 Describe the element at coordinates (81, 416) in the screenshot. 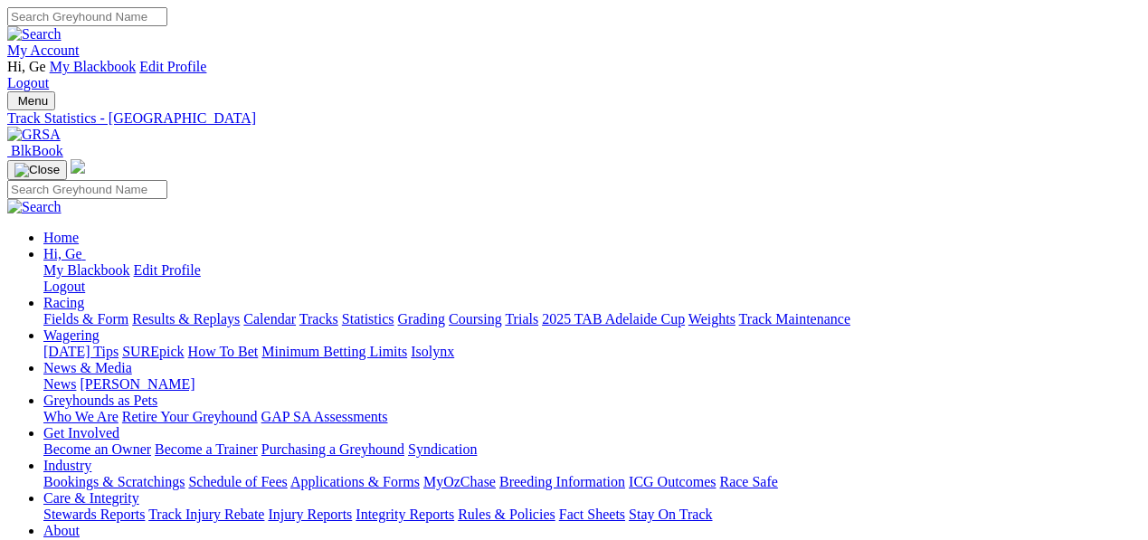

I see `a: Who We Are` at that location.